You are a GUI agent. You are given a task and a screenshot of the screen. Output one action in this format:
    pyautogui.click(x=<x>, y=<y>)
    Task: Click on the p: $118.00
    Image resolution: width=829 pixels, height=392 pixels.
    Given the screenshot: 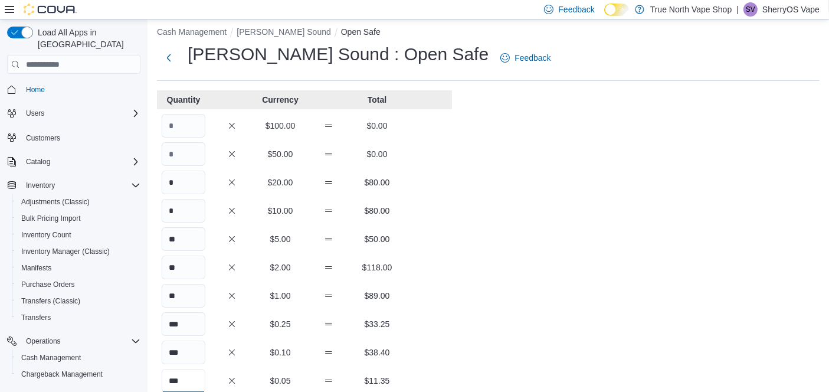 What is the action you would take?
    pyautogui.click(x=377, y=267)
    